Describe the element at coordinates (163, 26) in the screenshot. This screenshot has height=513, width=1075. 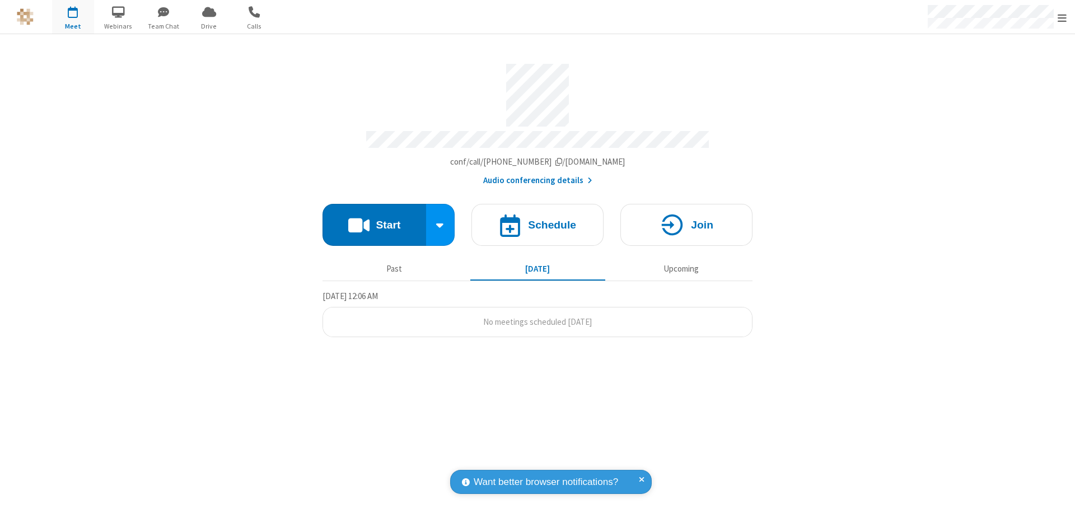
I see `span: Team Chat` at that location.